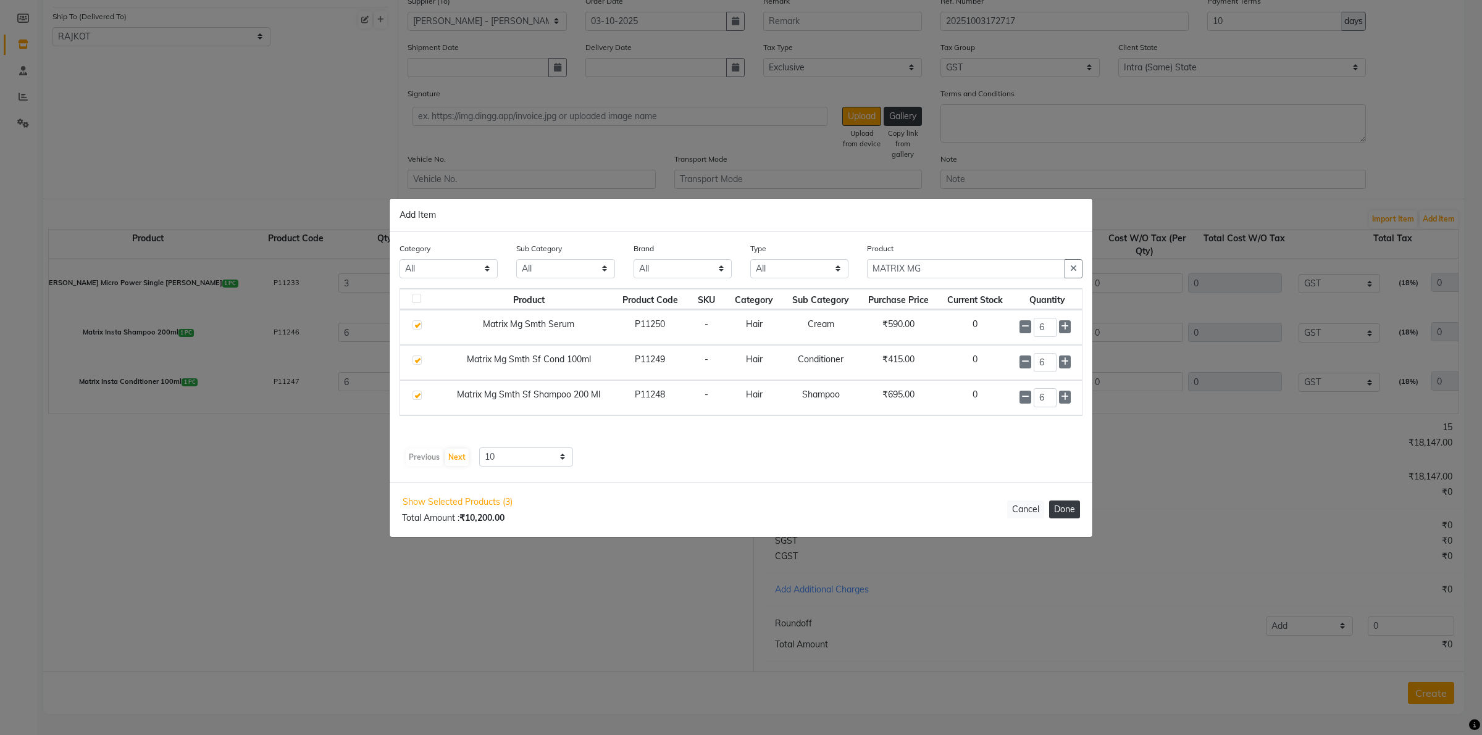 This screenshot has height=735, width=1482. Describe the element at coordinates (899, 398) in the screenshot. I see `td: ₹695.00` at that location.